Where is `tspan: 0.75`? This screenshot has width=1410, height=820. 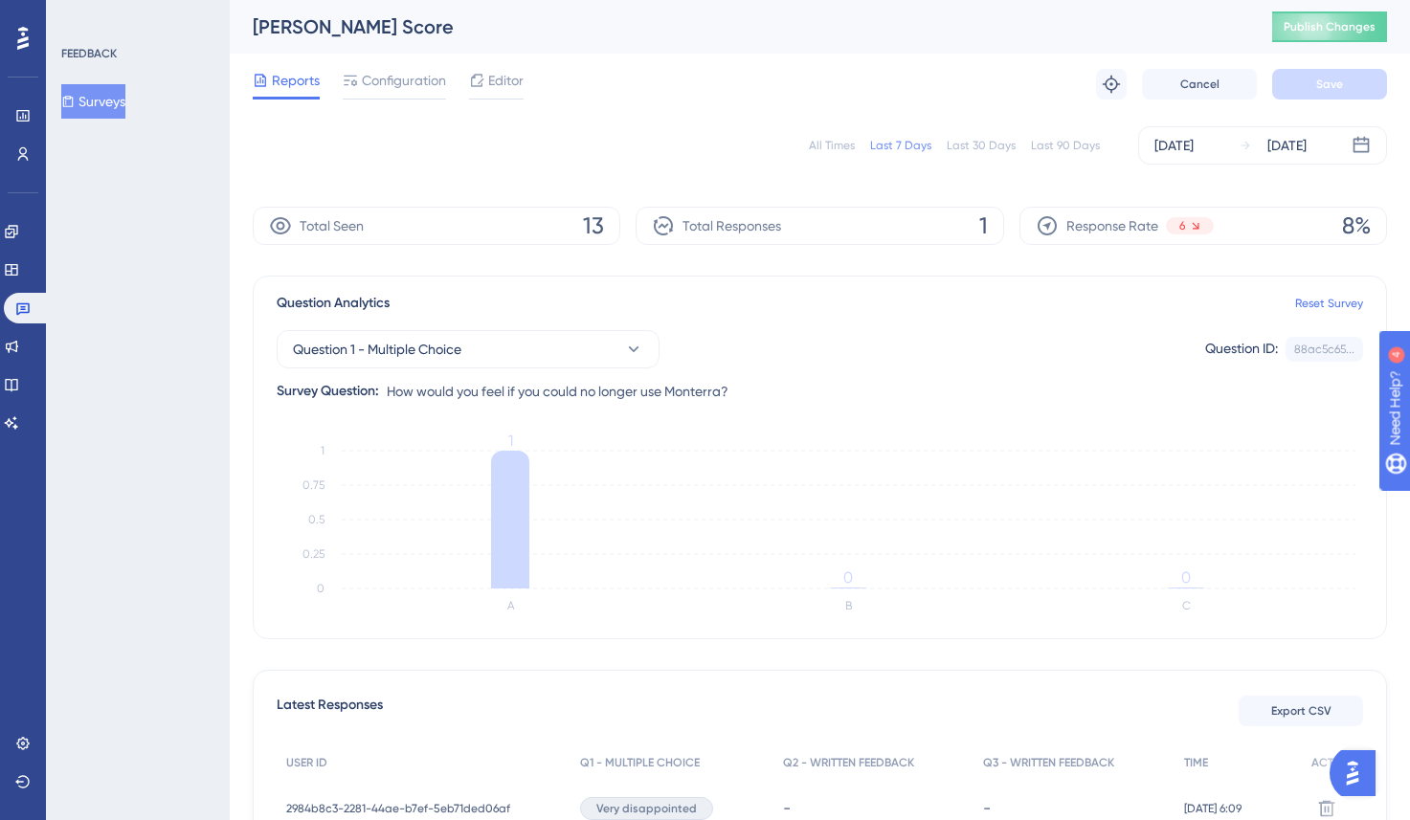 tspan: 0.75 is located at coordinates (313, 485).